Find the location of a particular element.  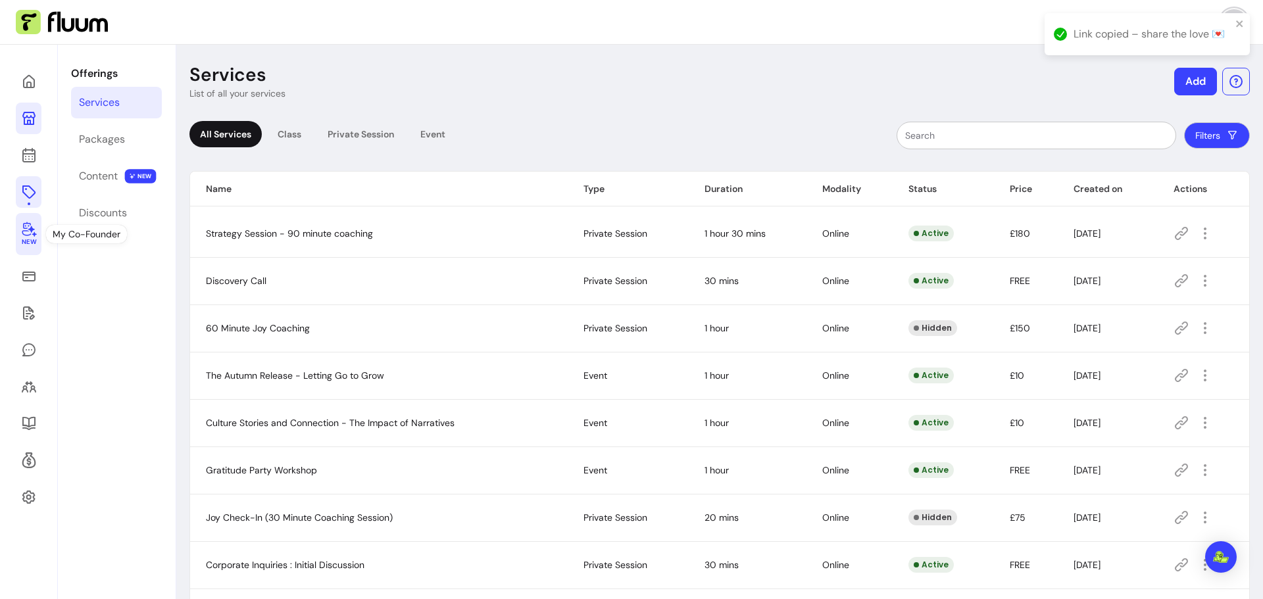

a: Offerings is located at coordinates (28, 192).